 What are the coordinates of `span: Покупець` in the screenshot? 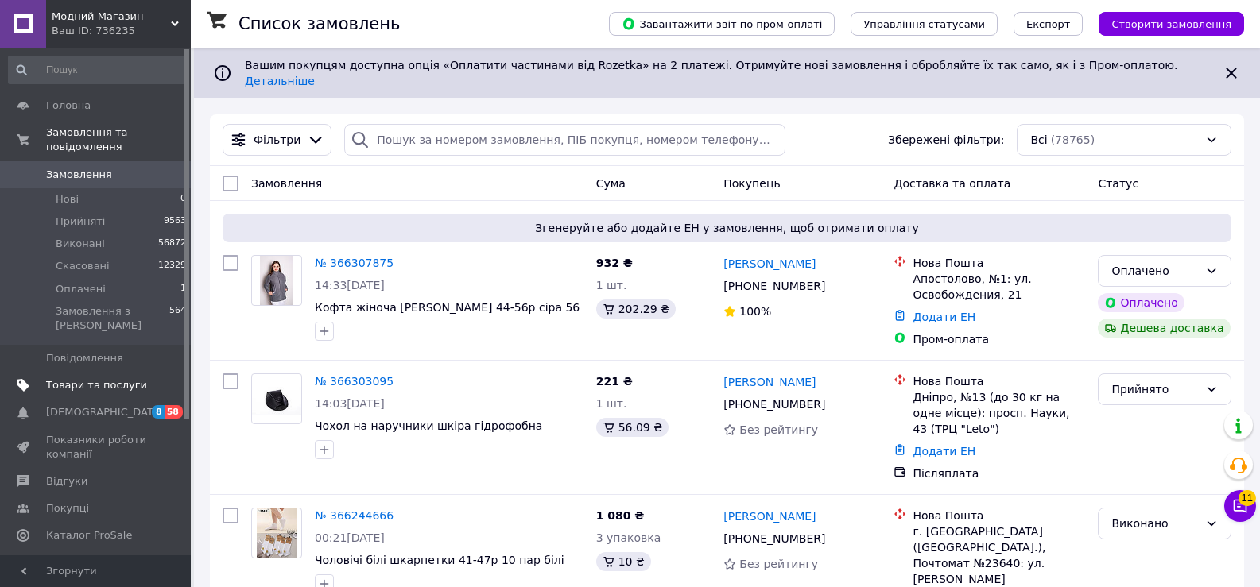 It's located at (751, 184).